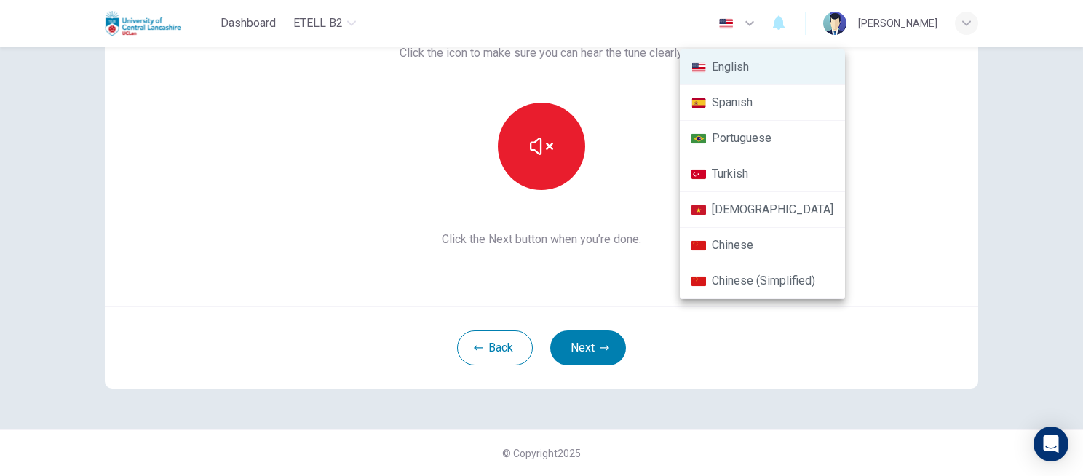 Image resolution: width=1083 pixels, height=476 pixels. Describe the element at coordinates (699, 210) in the screenshot. I see `img: vi` at that location.